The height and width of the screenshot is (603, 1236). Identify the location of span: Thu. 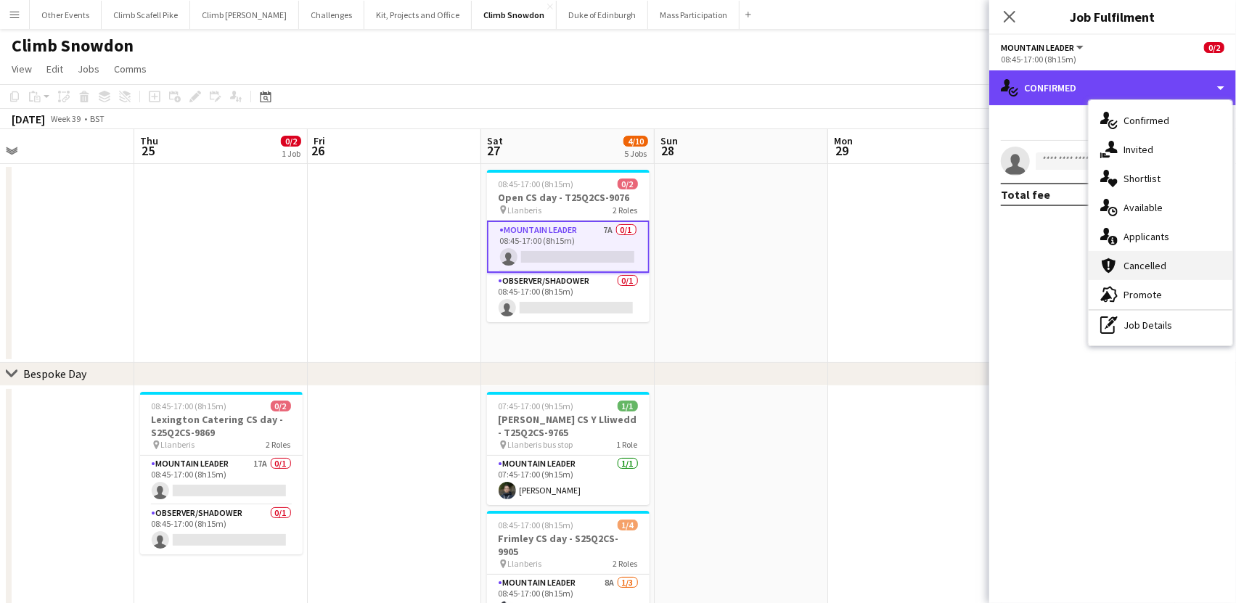
(149, 141).